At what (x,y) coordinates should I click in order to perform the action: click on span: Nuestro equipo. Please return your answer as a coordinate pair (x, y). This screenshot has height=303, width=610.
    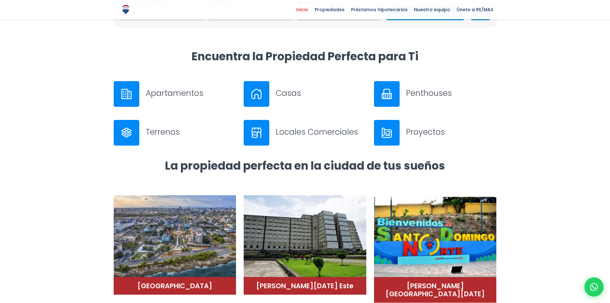
    Looking at the image, I should click on (432, 10).